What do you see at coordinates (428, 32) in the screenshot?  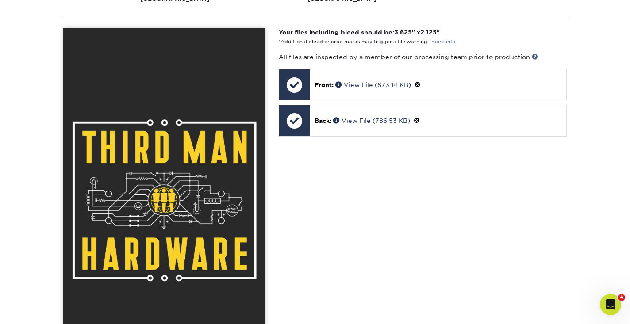 I see `span: 2.125` at bounding box center [428, 32].